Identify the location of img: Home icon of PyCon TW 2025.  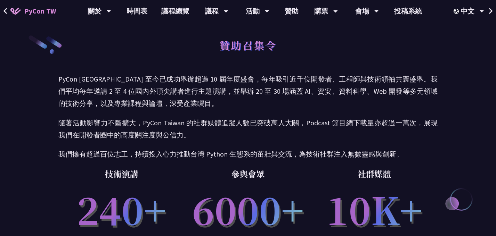
(16, 11).